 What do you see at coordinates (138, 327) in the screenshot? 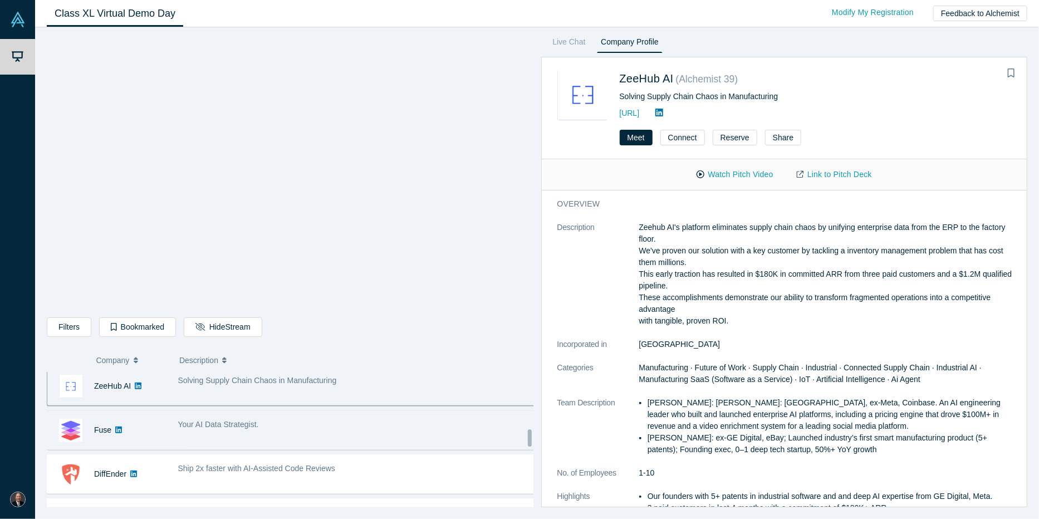
I see `button: Bookmarked` at bounding box center [138, 327].